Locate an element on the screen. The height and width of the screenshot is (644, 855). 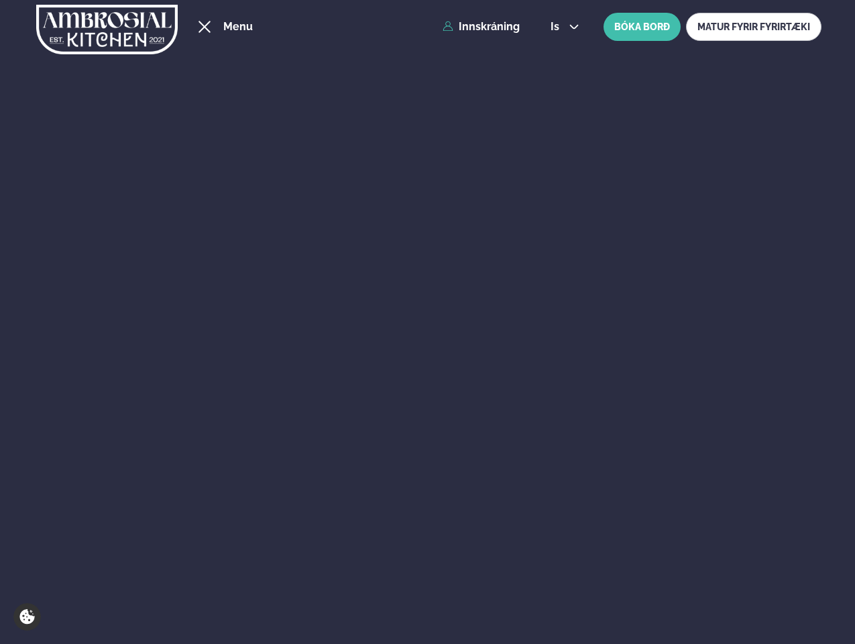
img: logo is located at coordinates (107, 29).